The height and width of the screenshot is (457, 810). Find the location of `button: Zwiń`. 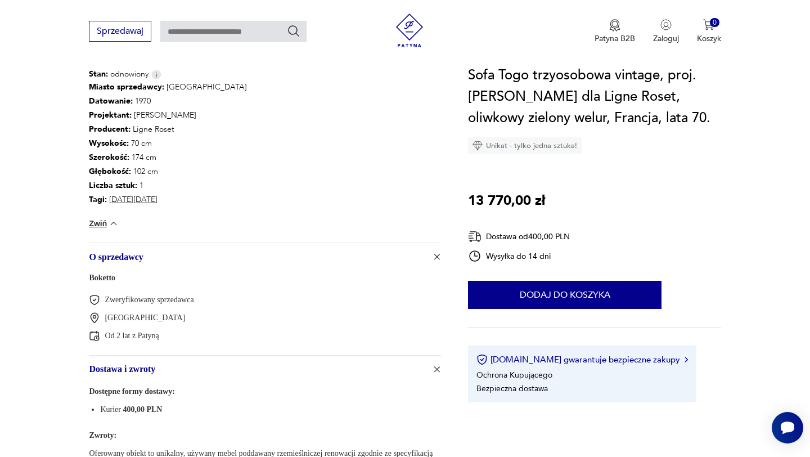

button: Zwiń is located at coordinates (104, 223).